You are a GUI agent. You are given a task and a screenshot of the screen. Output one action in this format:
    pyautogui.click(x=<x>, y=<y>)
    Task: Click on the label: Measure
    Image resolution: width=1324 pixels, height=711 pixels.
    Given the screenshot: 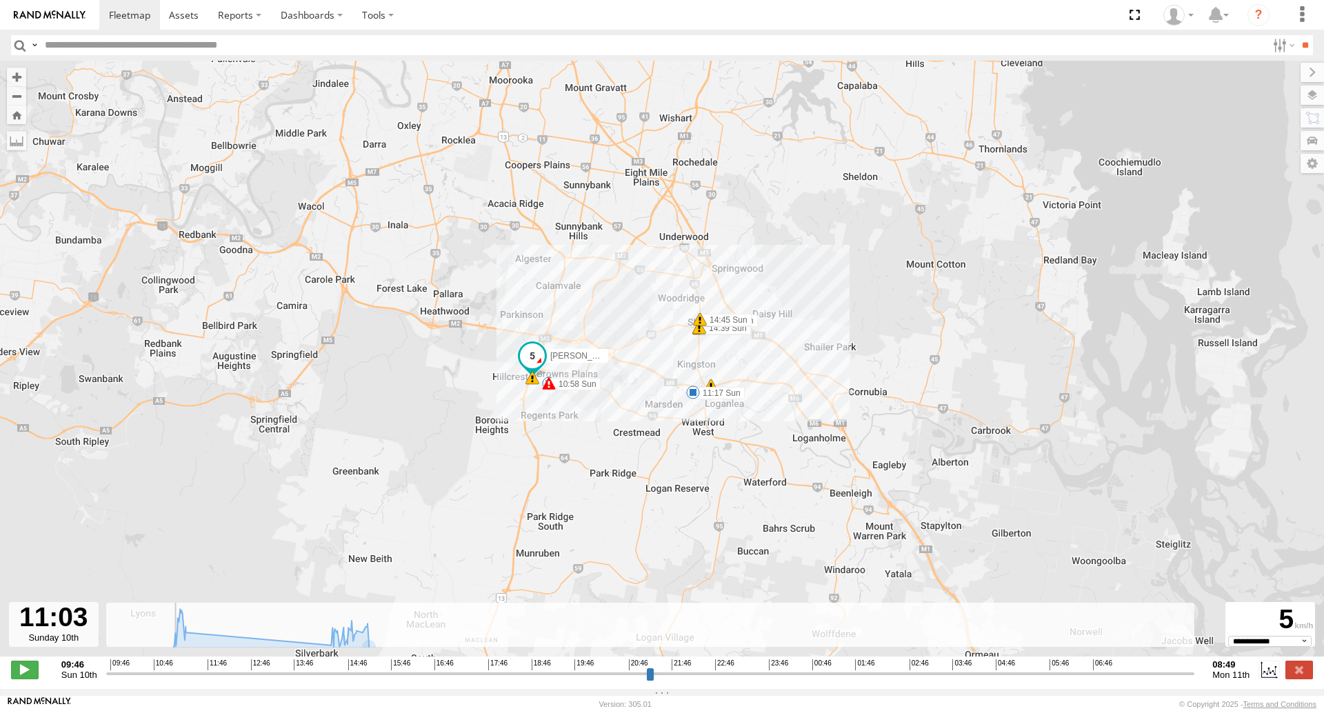 What is the action you would take?
    pyautogui.click(x=17, y=141)
    